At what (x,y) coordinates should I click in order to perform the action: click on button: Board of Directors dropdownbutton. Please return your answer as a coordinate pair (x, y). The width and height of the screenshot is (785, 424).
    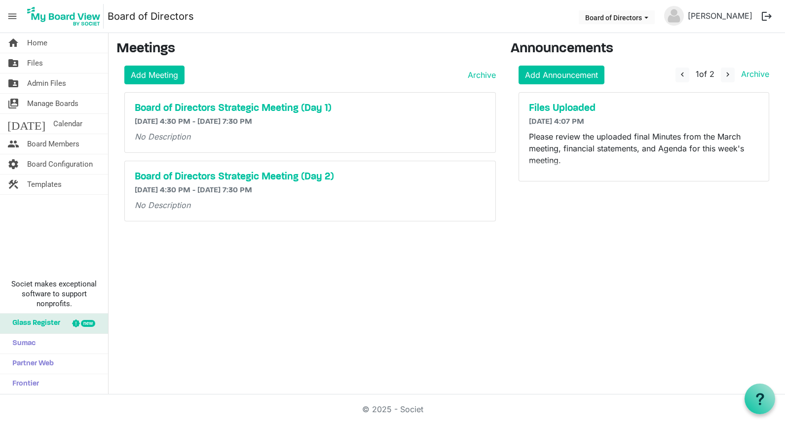
    Looking at the image, I should click on (616, 17).